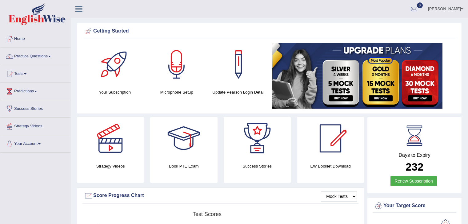  Describe the element at coordinates (184, 166) in the screenshot. I see `h4: Book PTE Exam` at that location.